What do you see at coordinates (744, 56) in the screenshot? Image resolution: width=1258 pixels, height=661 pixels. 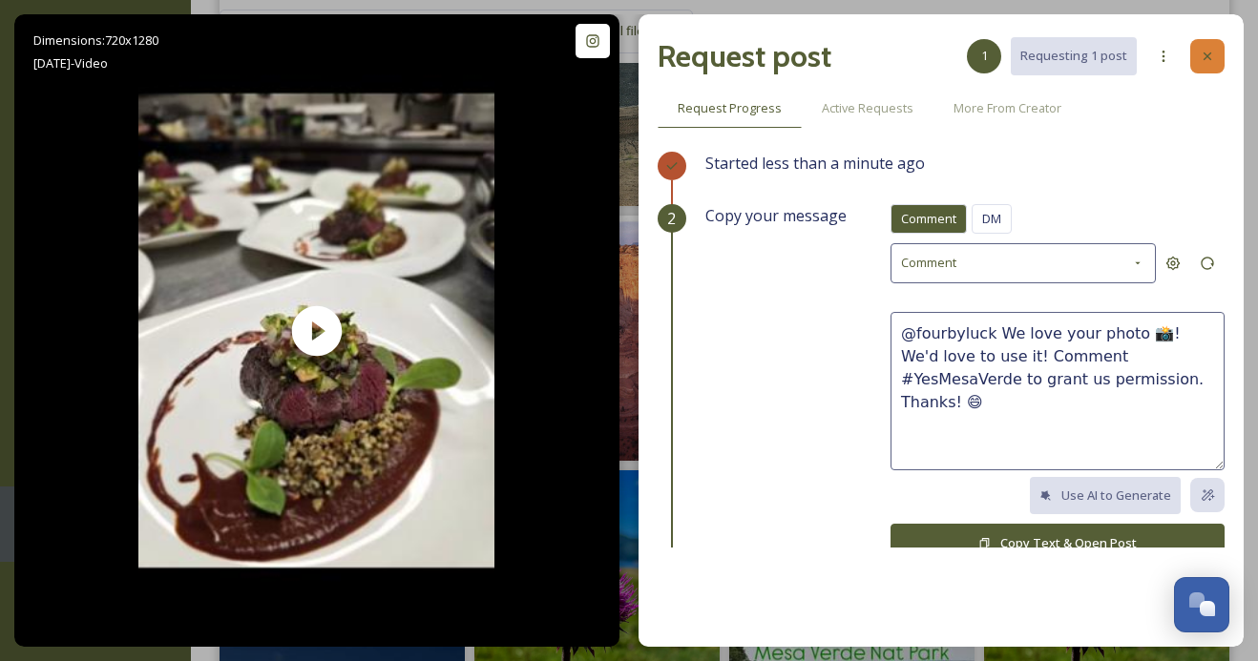 I see `h2: Request post` at bounding box center [744, 56].